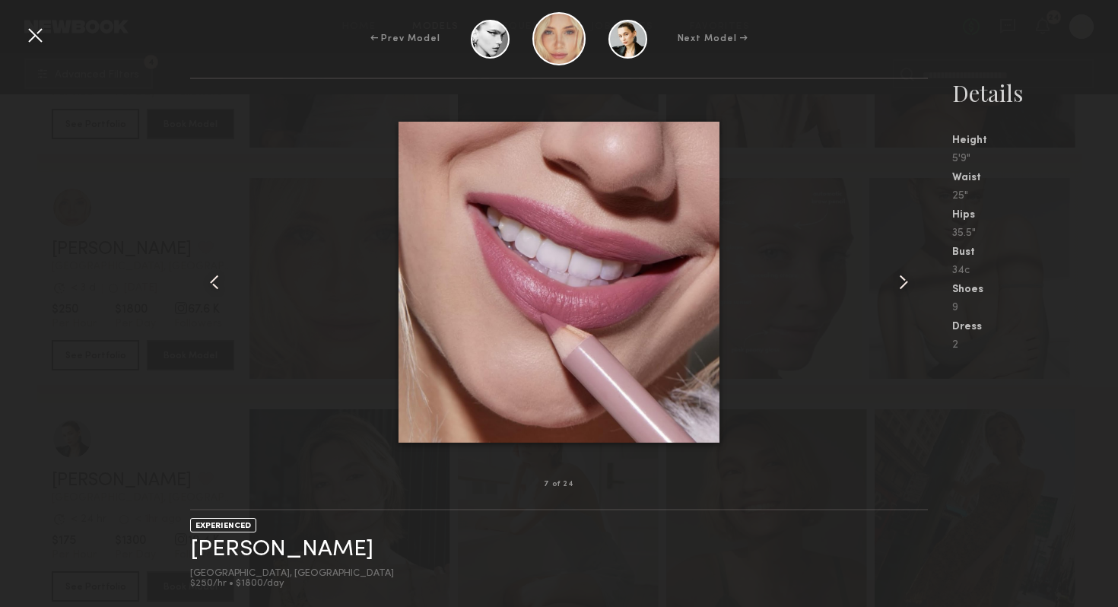 This screenshot has height=607, width=1118. I want to click on div: Waist, so click(1035, 178).